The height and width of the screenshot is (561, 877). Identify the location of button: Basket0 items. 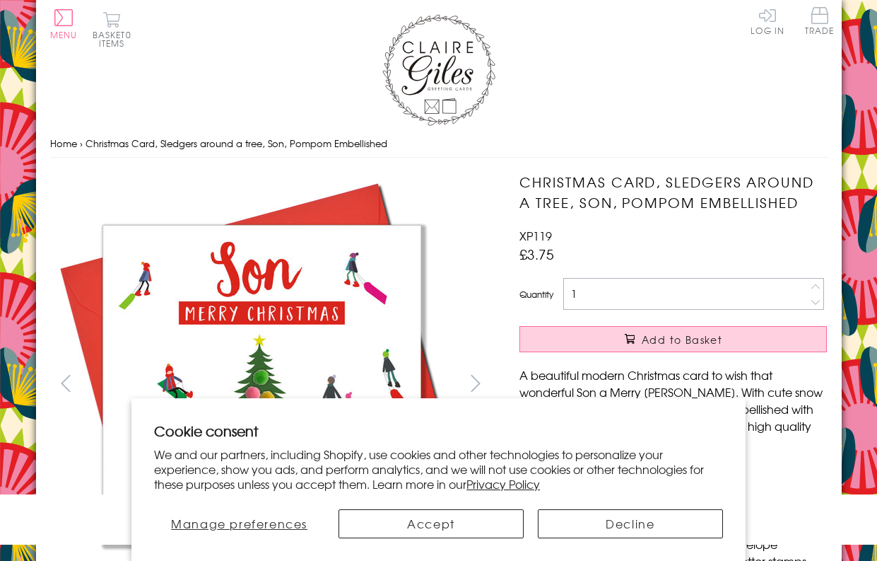
(112, 29).